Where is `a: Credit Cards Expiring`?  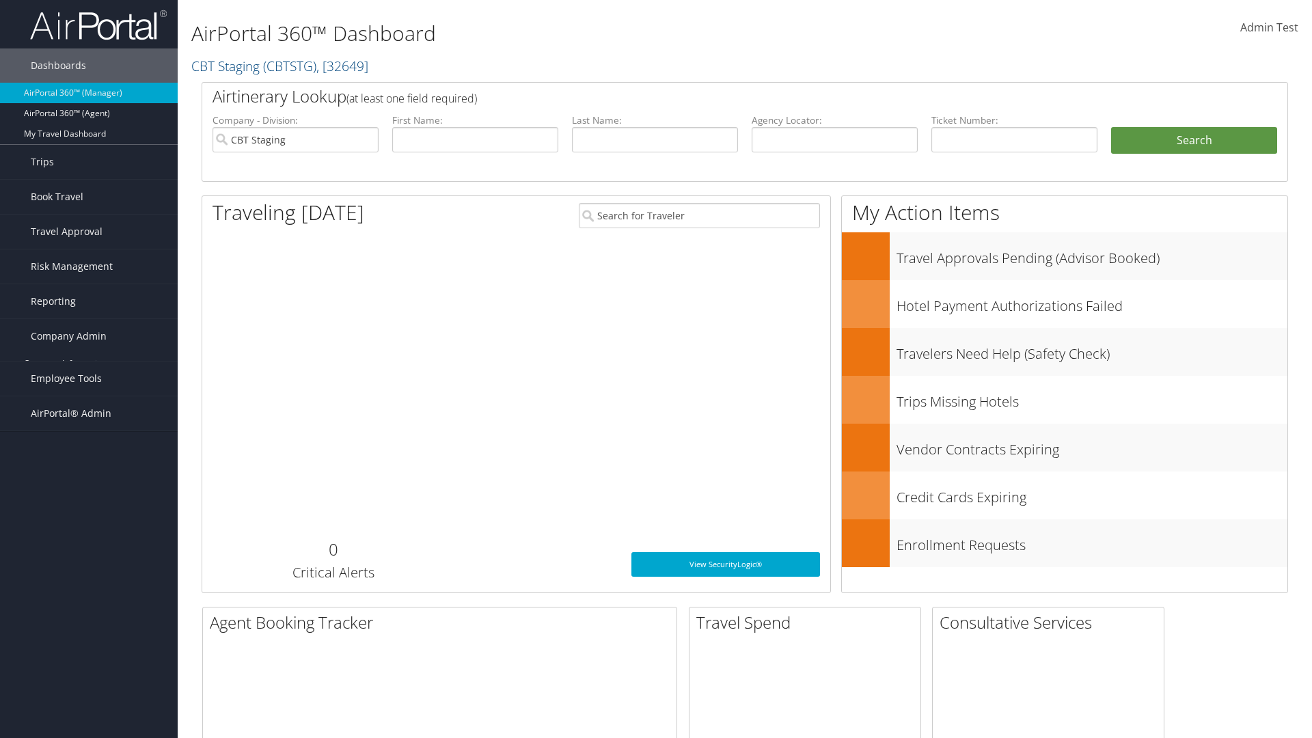
a: Credit Cards Expiring is located at coordinates (1065, 496).